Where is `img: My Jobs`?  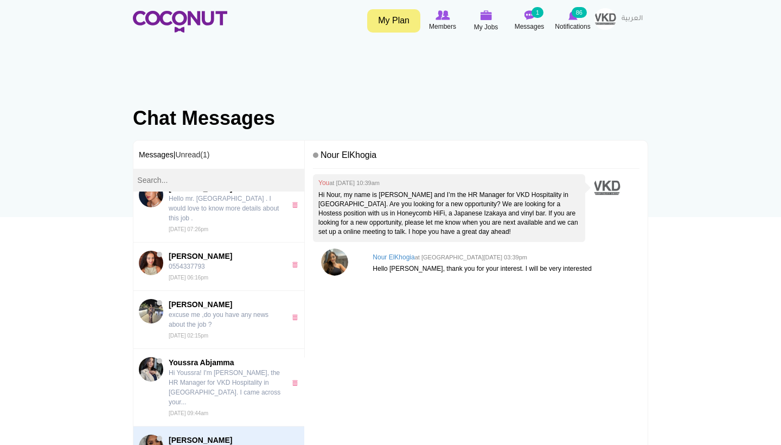 img: My Jobs is located at coordinates (486, 15).